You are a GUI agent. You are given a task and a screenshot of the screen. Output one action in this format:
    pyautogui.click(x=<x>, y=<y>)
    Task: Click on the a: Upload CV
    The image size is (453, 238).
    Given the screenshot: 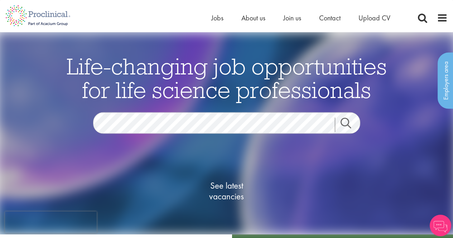 What is the action you would take?
    pyautogui.click(x=375, y=18)
    